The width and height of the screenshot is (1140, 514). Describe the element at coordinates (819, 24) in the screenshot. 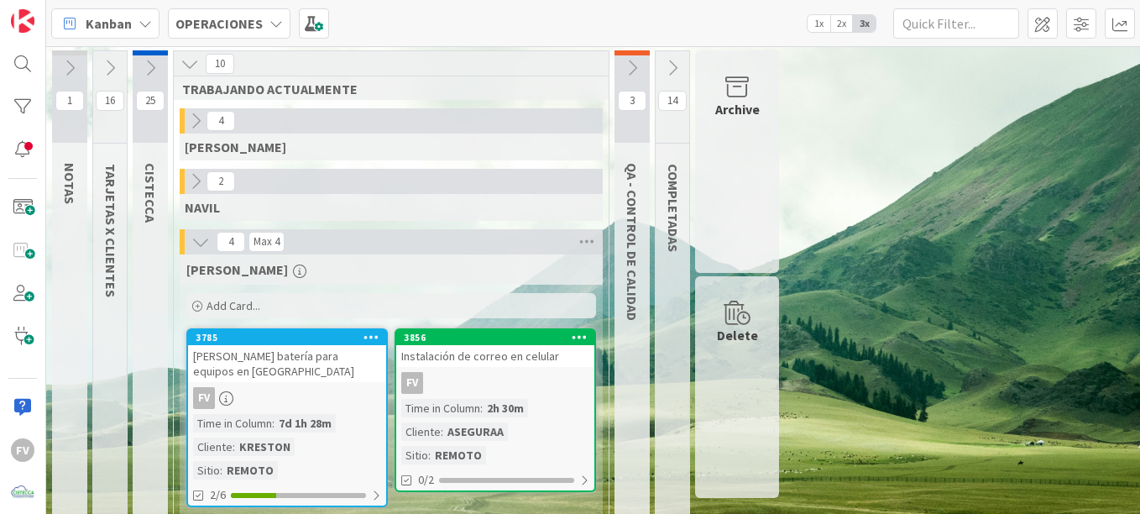

I see `span: 1x` at that location.